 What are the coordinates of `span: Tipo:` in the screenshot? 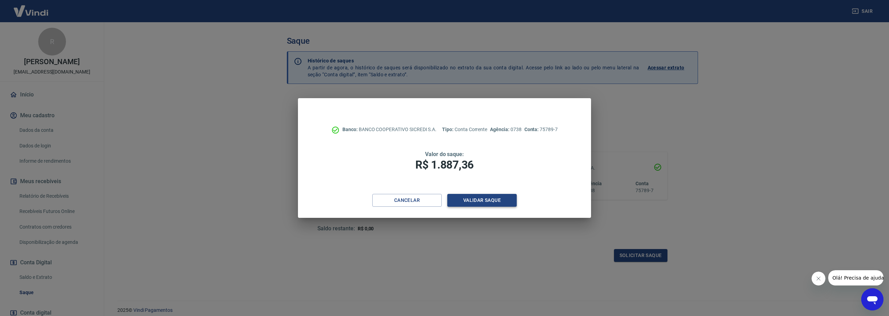 It's located at (448, 130).